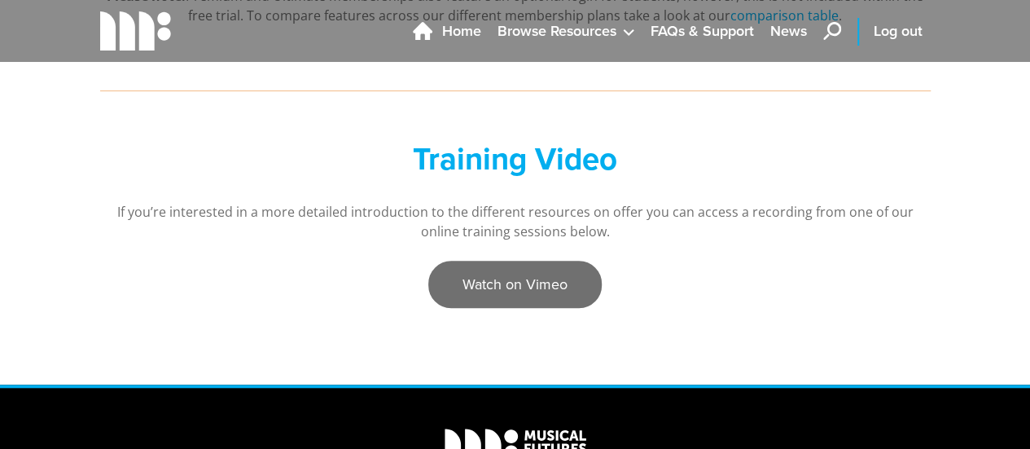 The width and height of the screenshot is (1030, 449). I want to click on span: FAQs & Support, so click(702, 31).